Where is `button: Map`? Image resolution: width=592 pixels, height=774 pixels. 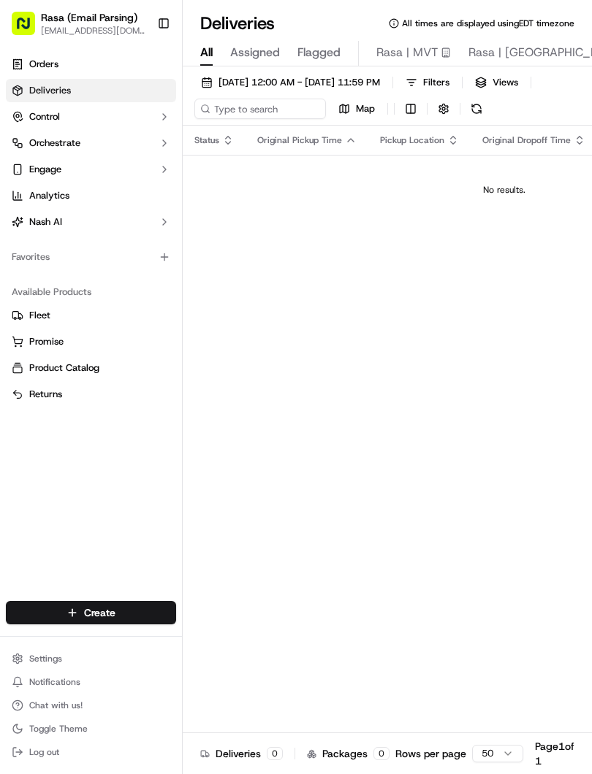 button: Map is located at coordinates (356, 109).